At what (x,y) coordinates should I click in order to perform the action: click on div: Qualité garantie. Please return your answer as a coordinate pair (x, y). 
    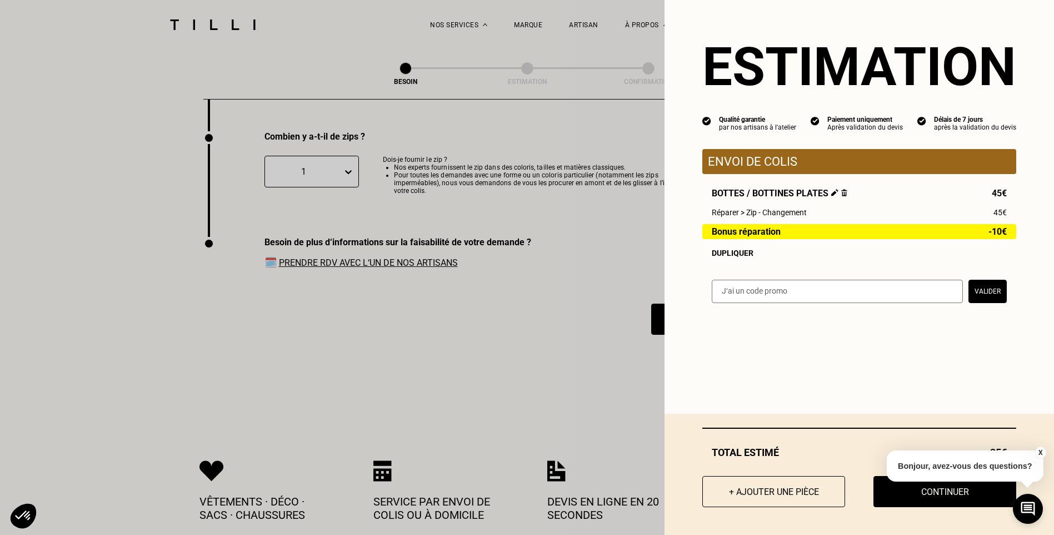
    Looking at the image, I should click on (758, 120).